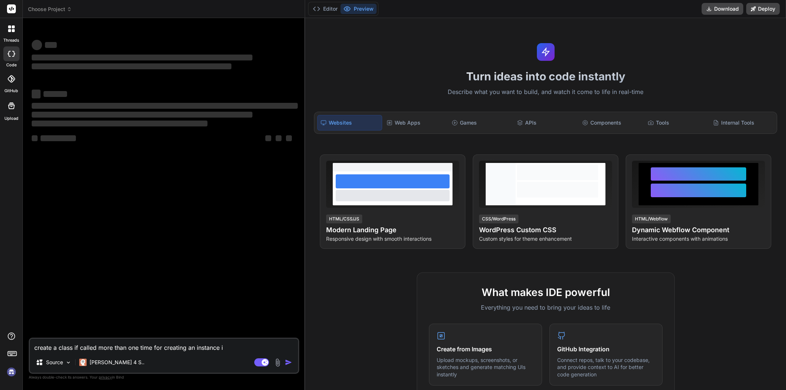  What do you see at coordinates (55, 362) in the screenshot?
I see `p: Source` at bounding box center [55, 362].